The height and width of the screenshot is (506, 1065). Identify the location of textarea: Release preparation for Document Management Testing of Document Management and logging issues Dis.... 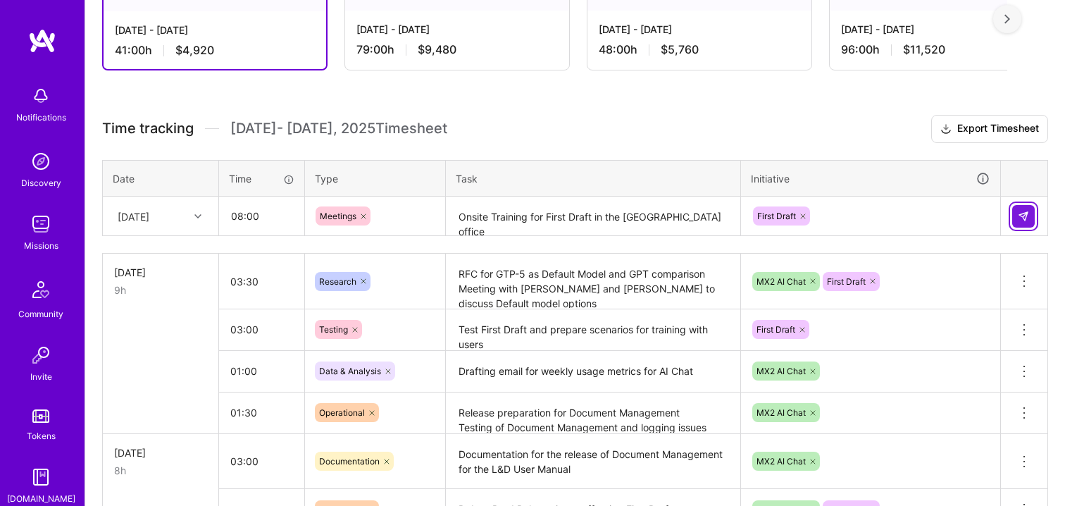
(593, 413).